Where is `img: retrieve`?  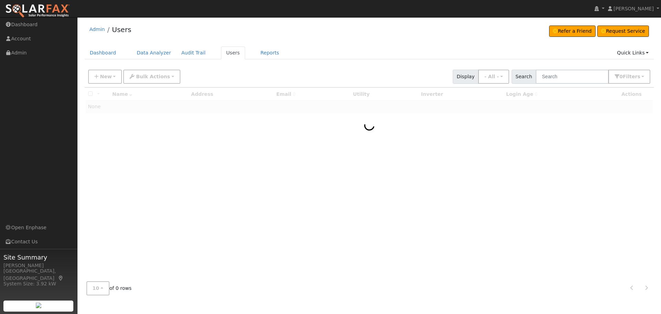 img: retrieve is located at coordinates (39, 305).